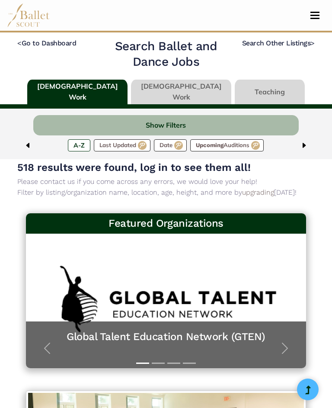  Describe the element at coordinates (170, 145) in the screenshot. I see `label: Date` at that location.